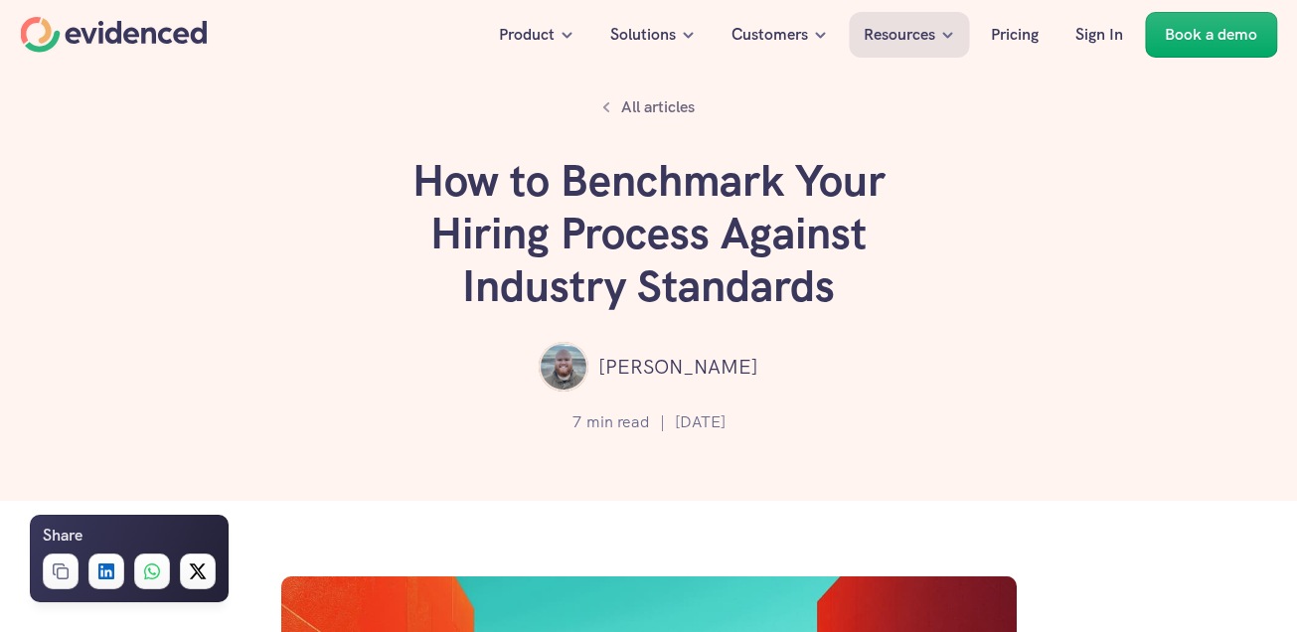  I want to click on p: Product, so click(527, 35).